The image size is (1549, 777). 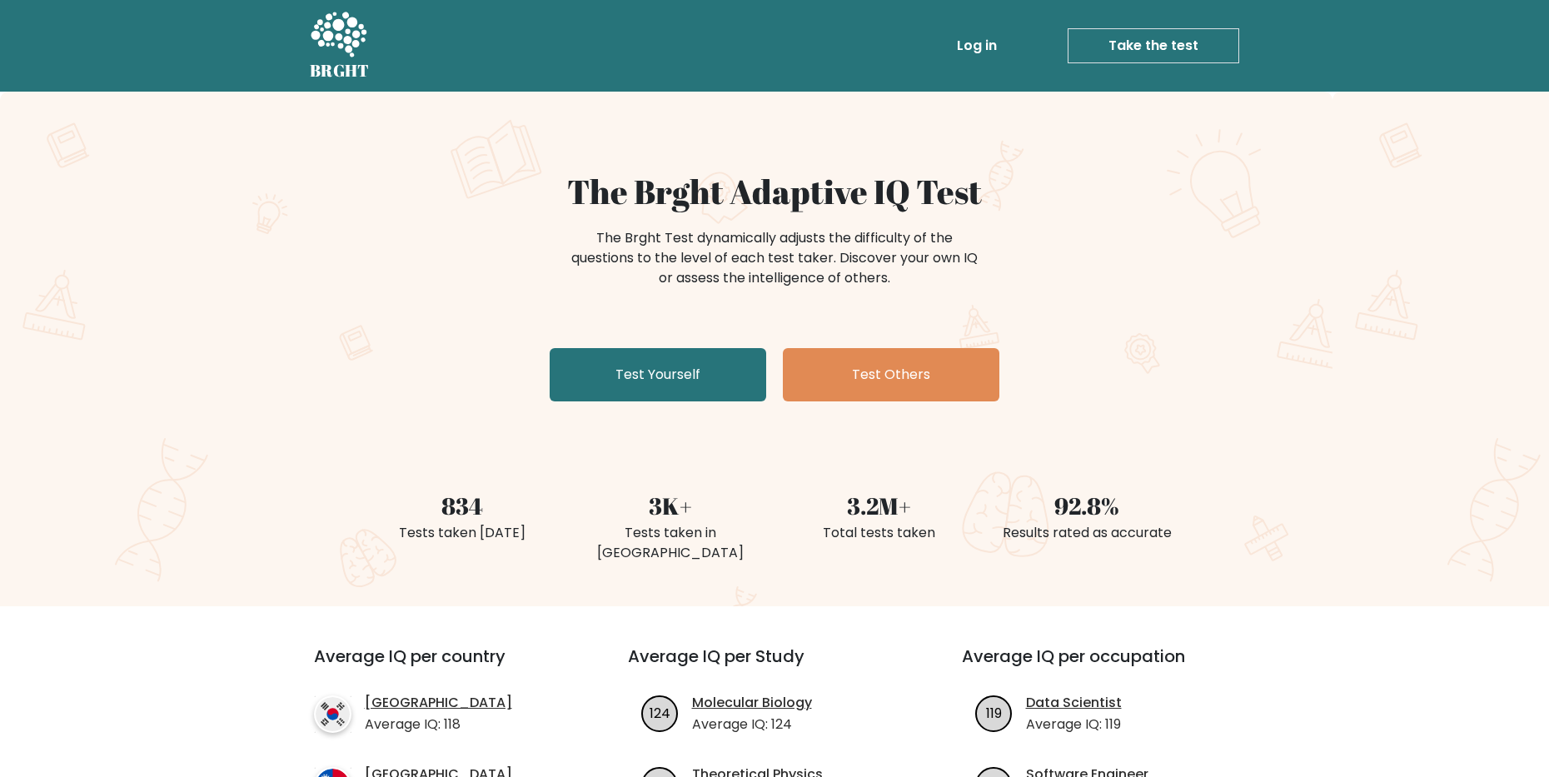 I want to click on h3: Average IQ per occupation, so click(x=1108, y=666).